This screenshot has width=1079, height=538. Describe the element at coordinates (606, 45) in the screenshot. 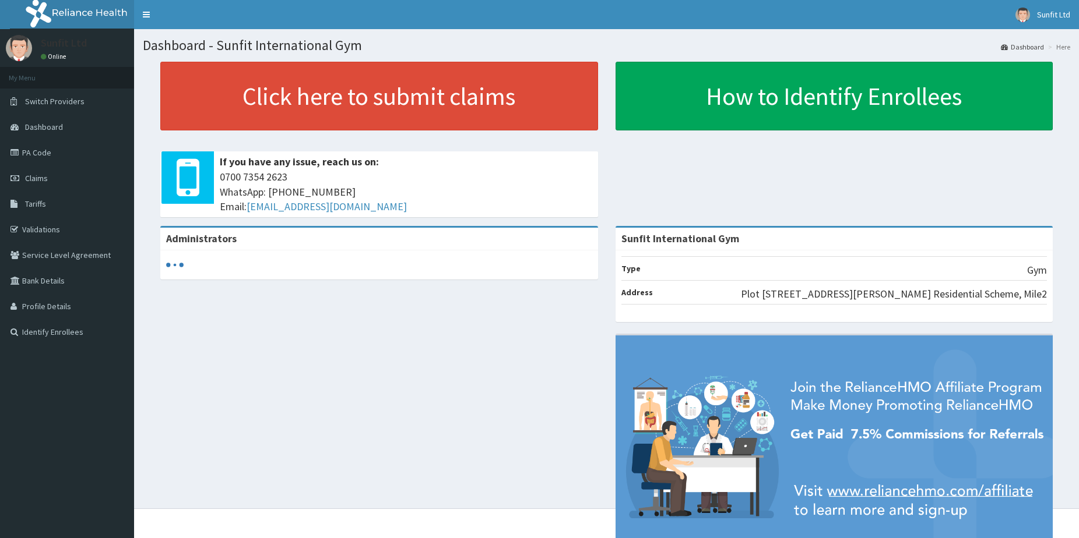

I see `h1: Dashboard - Sunfit International Gym` at that location.